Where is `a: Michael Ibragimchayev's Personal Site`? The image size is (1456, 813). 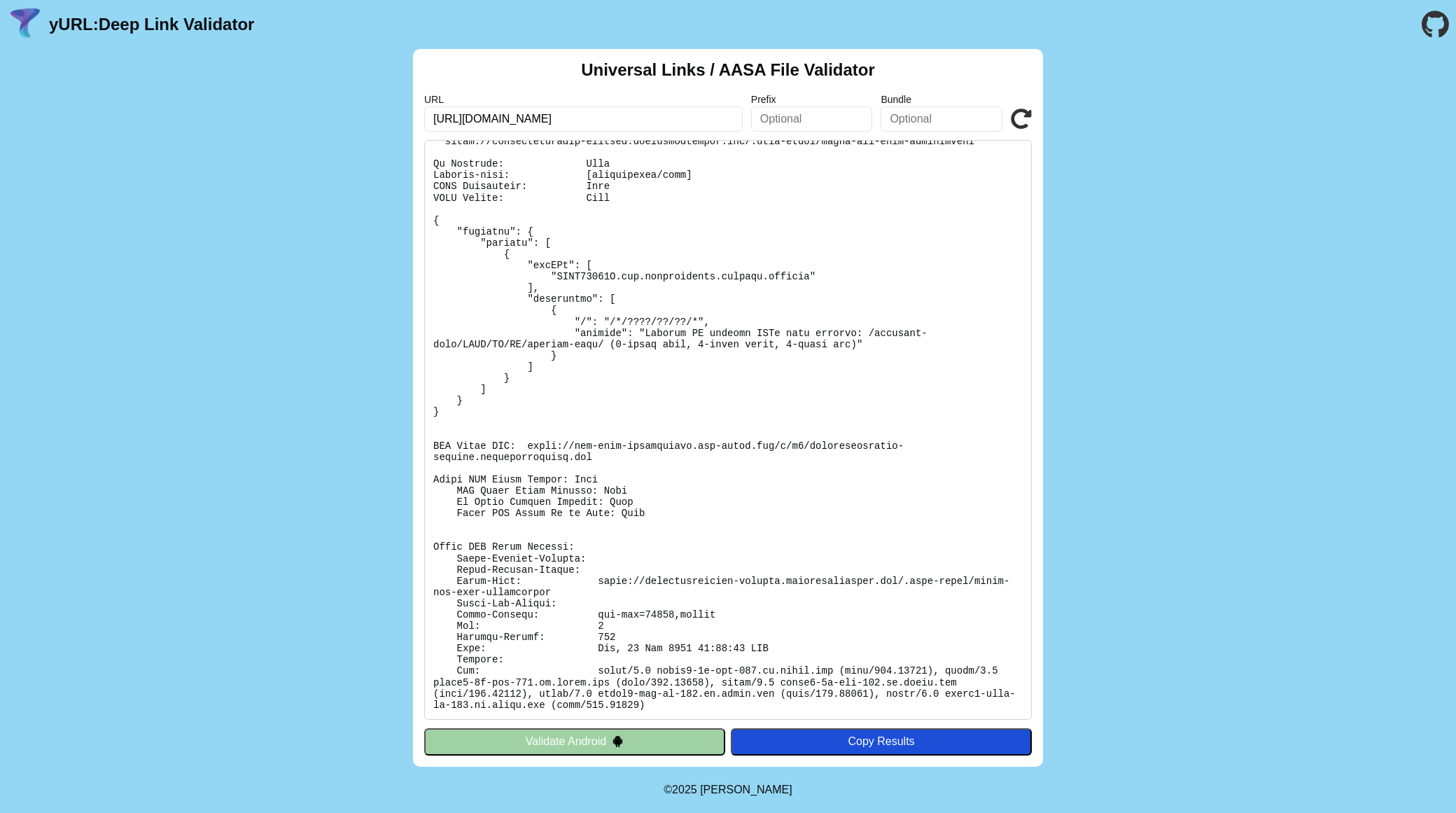 a: Michael Ibragimchayev's Personal Site is located at coordinates (746, 789).